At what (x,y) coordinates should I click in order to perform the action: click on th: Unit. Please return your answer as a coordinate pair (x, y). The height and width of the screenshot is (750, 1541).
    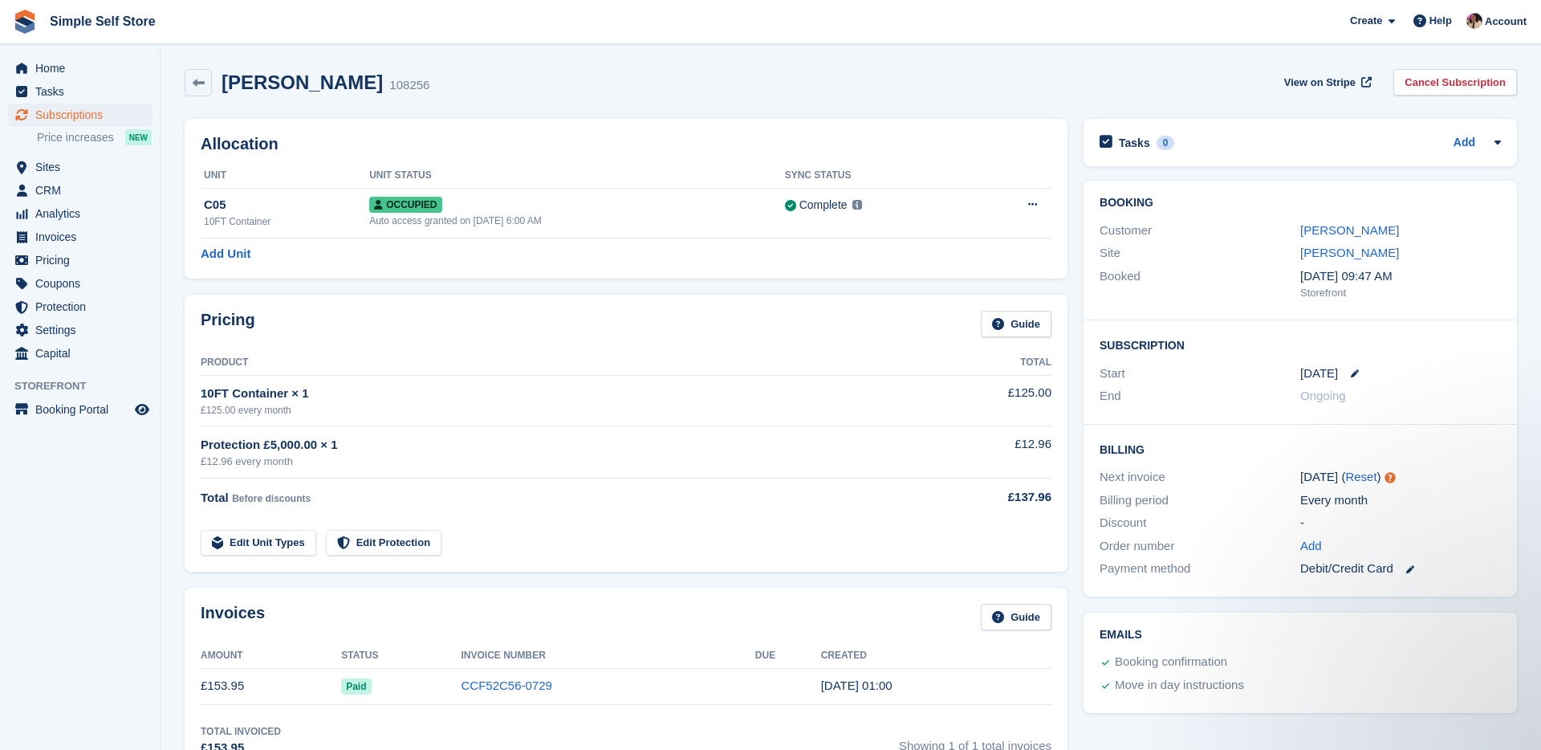
    Looking at the image, I should click on (285, 176).